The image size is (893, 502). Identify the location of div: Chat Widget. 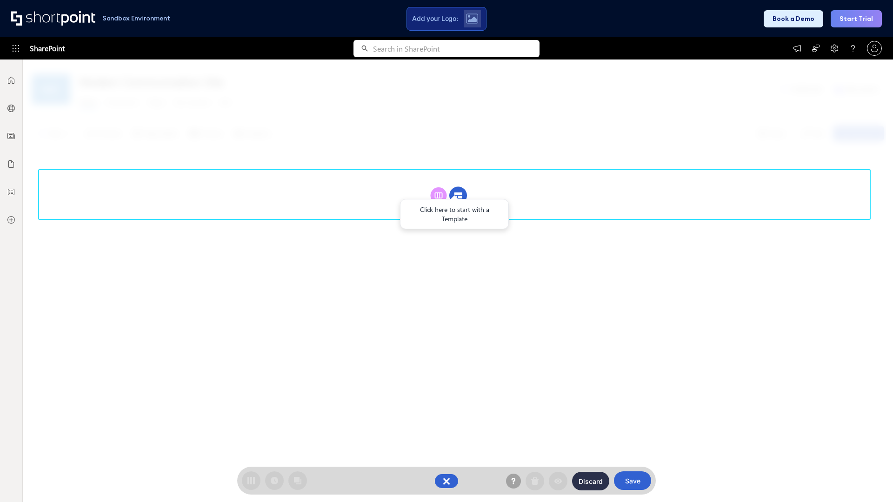
(870, 480).